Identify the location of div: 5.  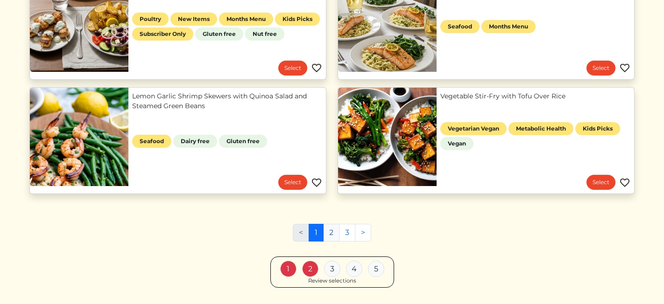
(376, 269).